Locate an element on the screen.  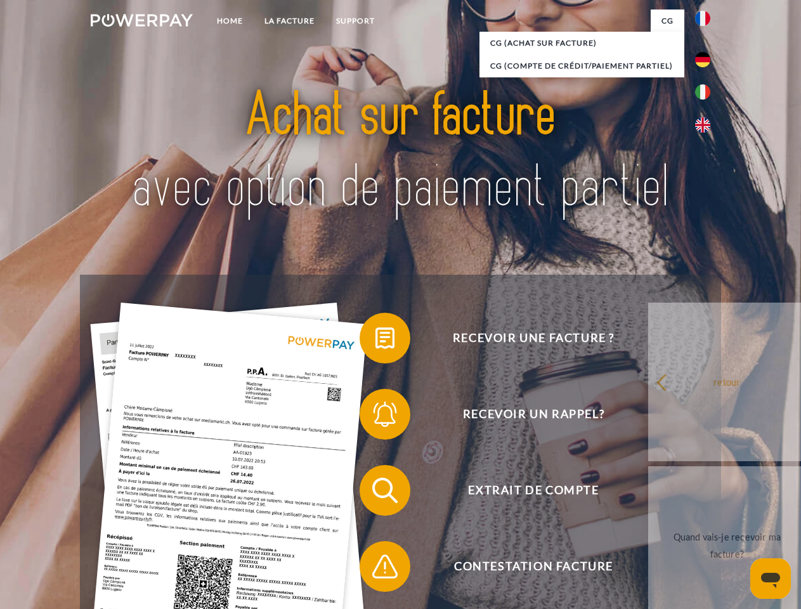
div: Quand vais-je recevoir ma facture? is located at coordinates (727, 545).